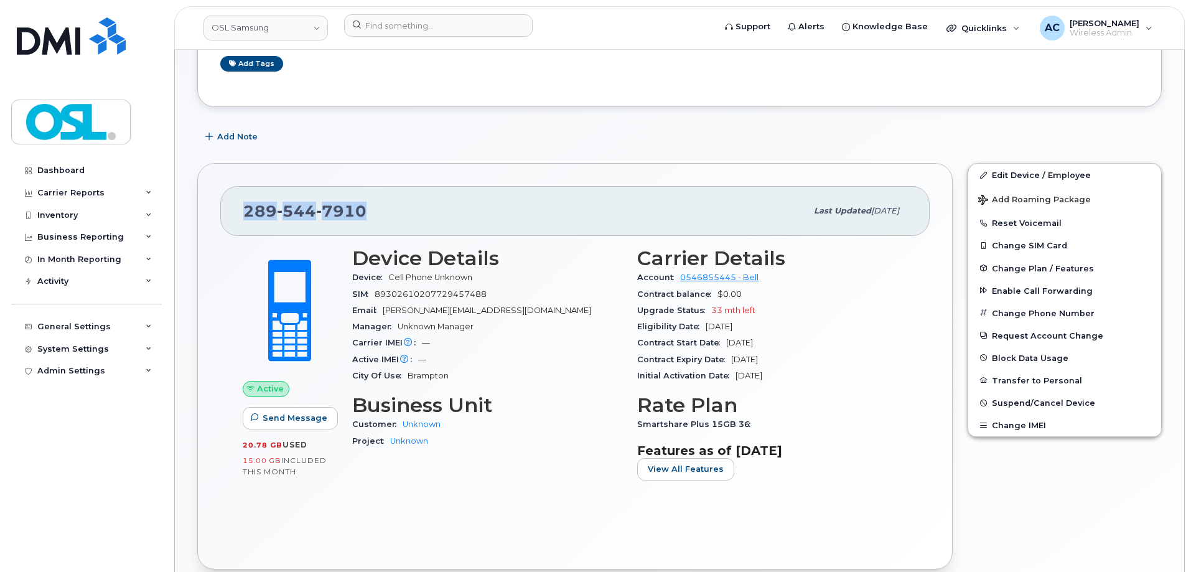 Image resolution: width=1191 pixels, height=572 pixels. Describe the element at coordinates (1043, 268) in the screenshot. I see `span: Change Plan / Features` at that location.